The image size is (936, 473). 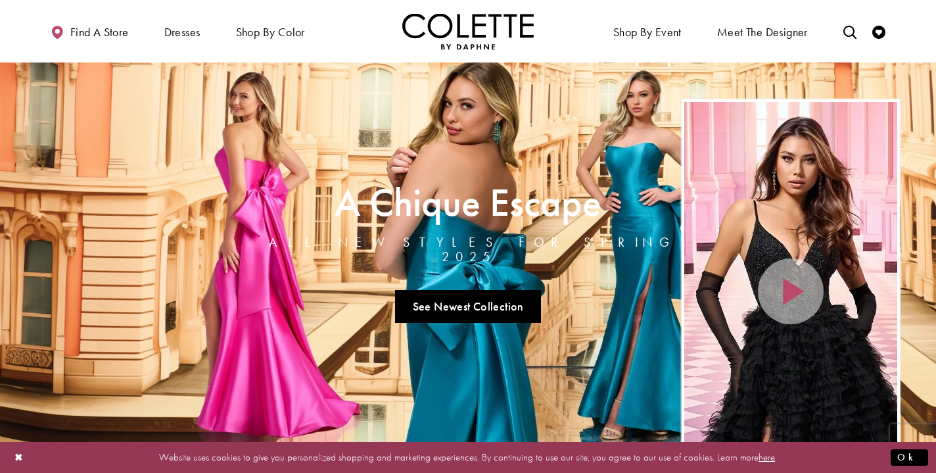 I want to click on button: Close Dialog, so click(x=19, y=457).